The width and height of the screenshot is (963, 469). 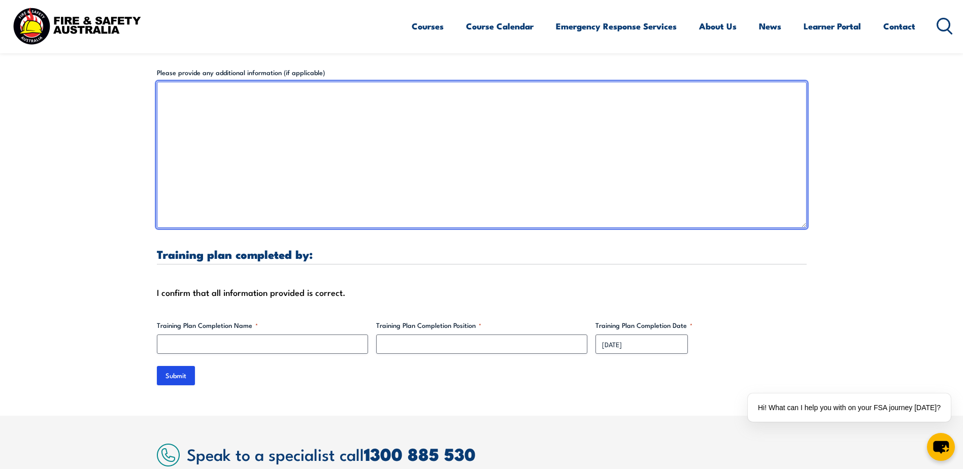 What do you see at coordinates (616, 26) in the screenshot?
I see `a: Emergency Response Services` at bounding box center [616, 26].